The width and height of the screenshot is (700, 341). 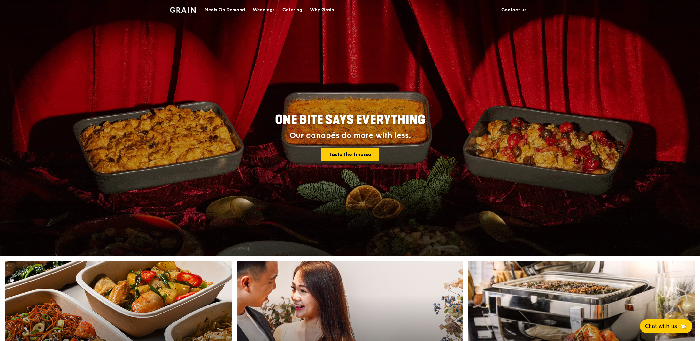 What do you see at coordinates (183, 10) in the screenshot?
I see `img: Grain` at bounding box center [183, 10].